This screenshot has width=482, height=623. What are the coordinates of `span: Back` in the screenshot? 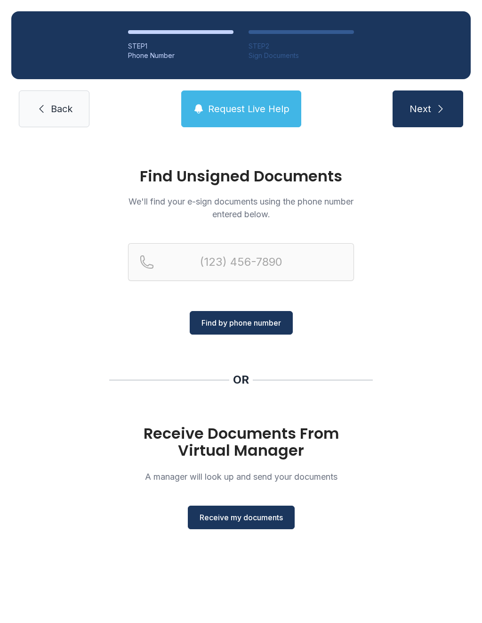 It's located at (62, 109).